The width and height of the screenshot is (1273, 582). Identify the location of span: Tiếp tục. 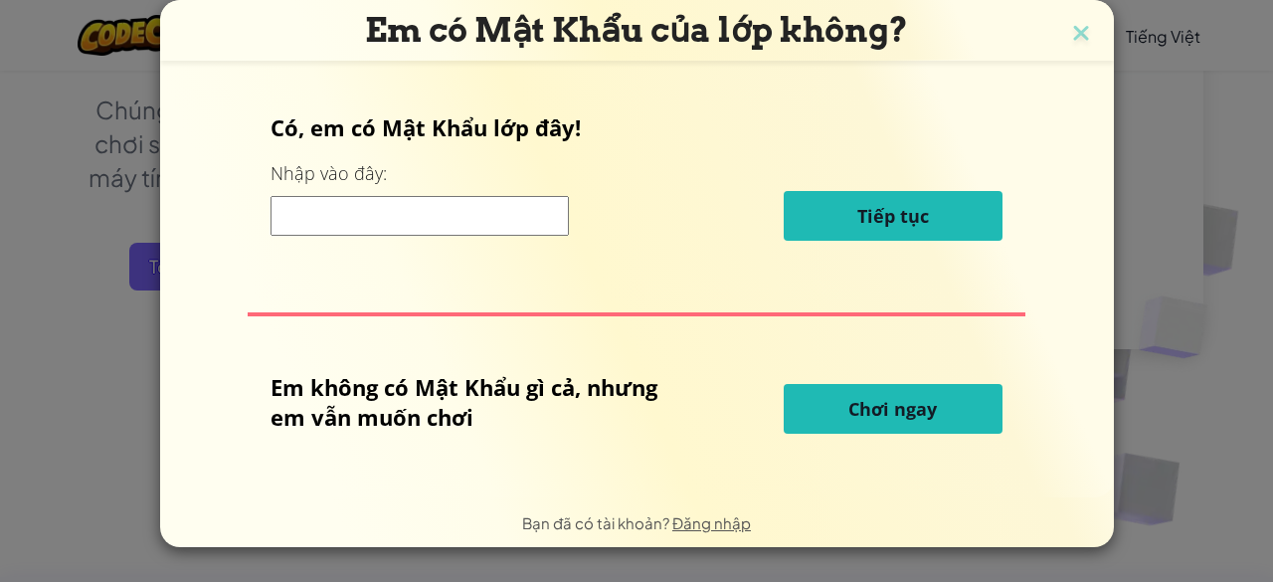
(893, 216).